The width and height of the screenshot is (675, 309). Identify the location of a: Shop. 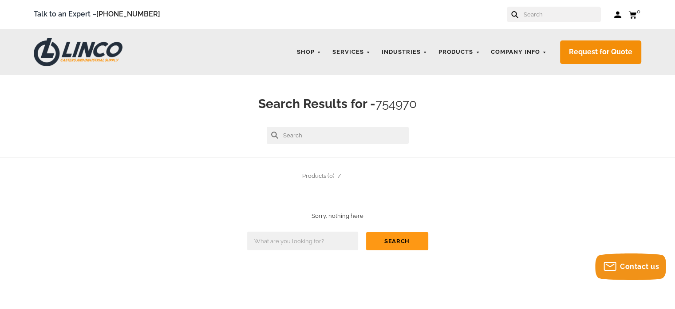
(309, 52).